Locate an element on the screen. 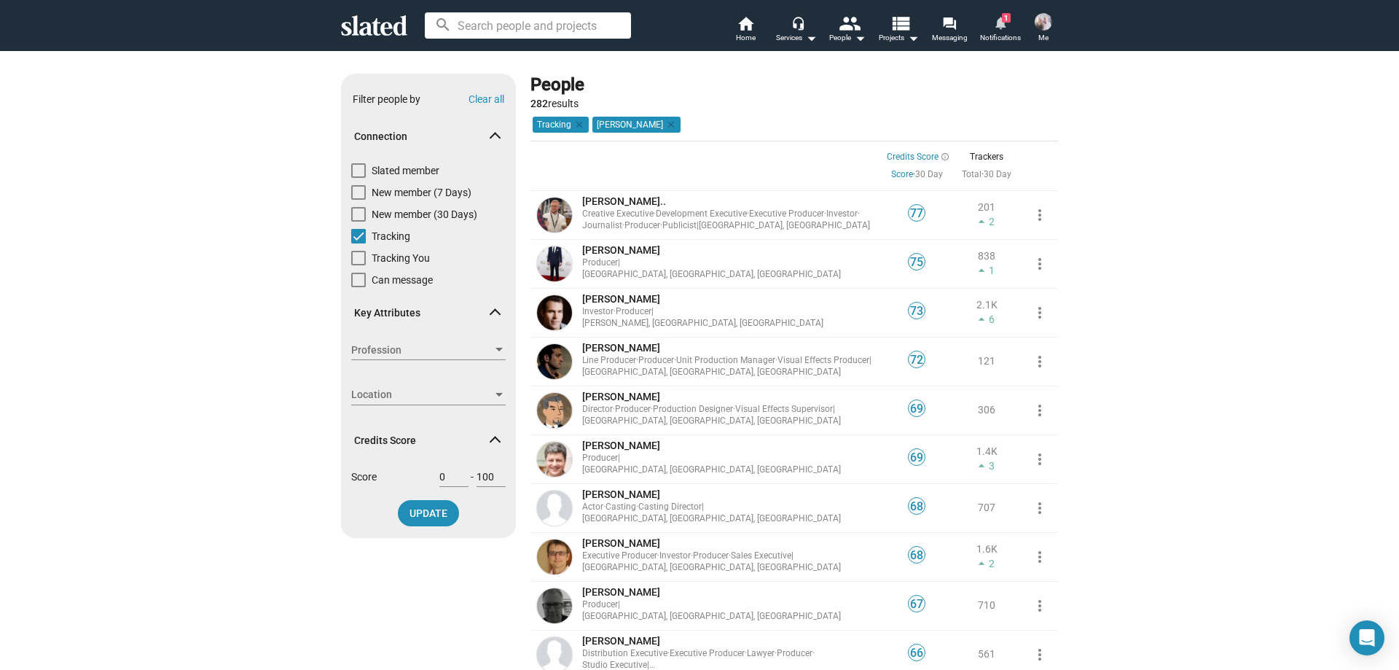 Image resolution: width=1399 pixels, height=670 pixels. a: Ian Hunter is located at coordinates (555, 410).